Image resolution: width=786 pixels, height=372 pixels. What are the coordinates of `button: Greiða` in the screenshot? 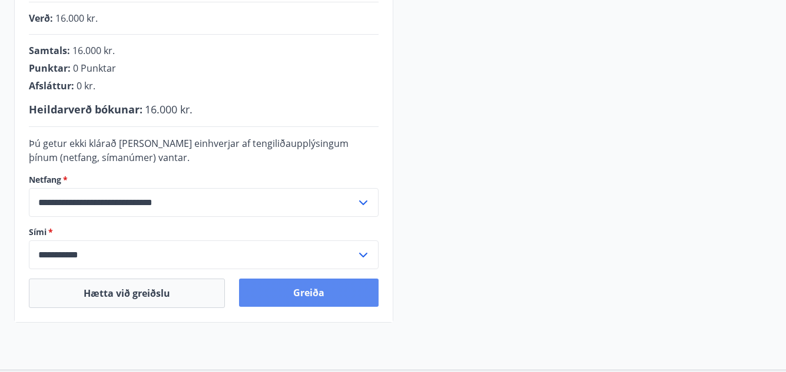 It's located at (308, 293).